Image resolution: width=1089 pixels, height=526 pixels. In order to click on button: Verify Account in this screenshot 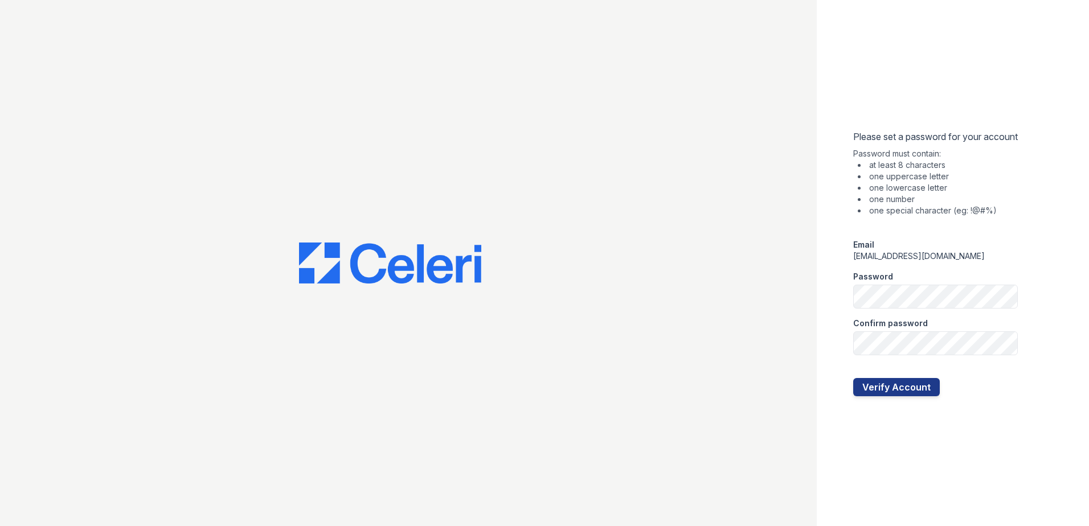, I will do `click(897, 387)`.